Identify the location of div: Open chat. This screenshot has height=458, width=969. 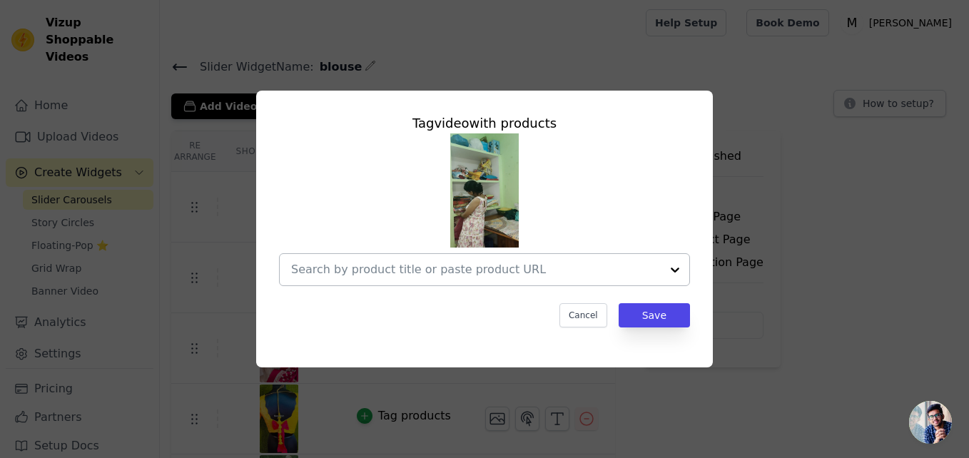
(931, 423).